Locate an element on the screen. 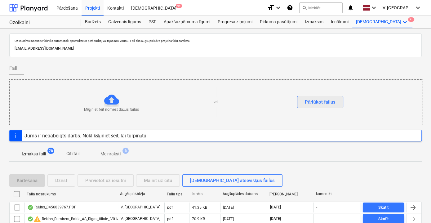 The height and width of the screenshot is (223, 431). div: Jums ir nepabeigts darbs. Noklikšķiniet šeit, lai turpinātu is located at coordinates (85, 135).